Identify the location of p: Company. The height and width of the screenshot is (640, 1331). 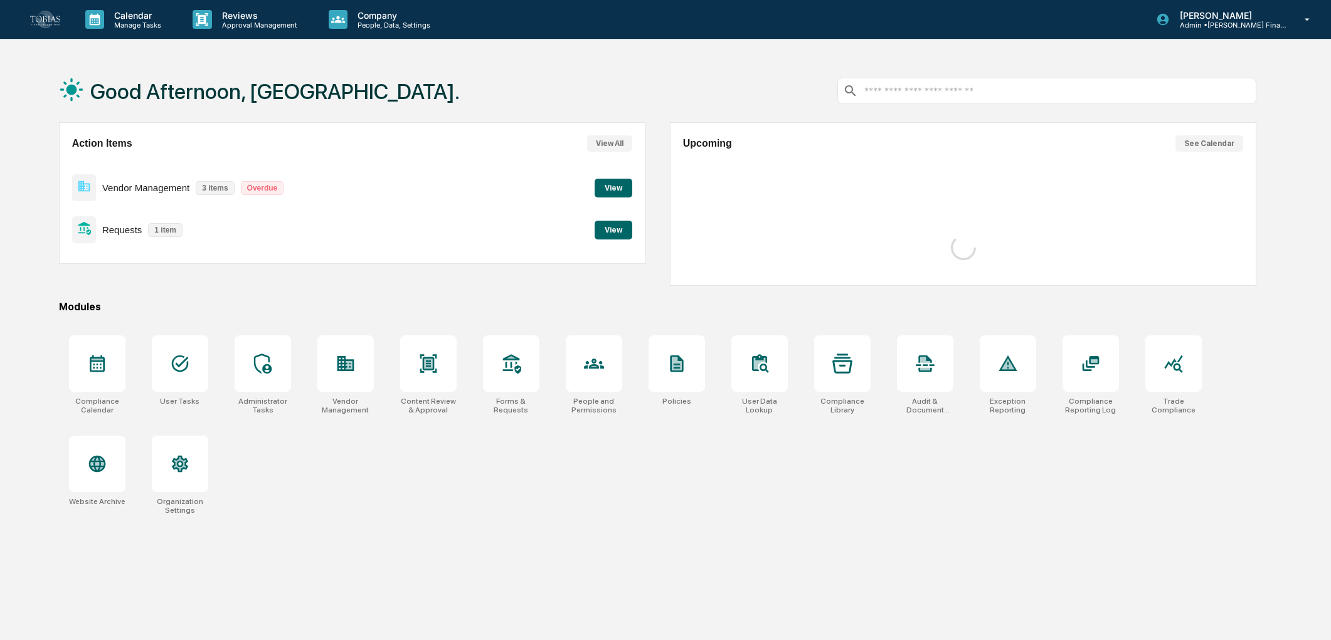
(392, 15).